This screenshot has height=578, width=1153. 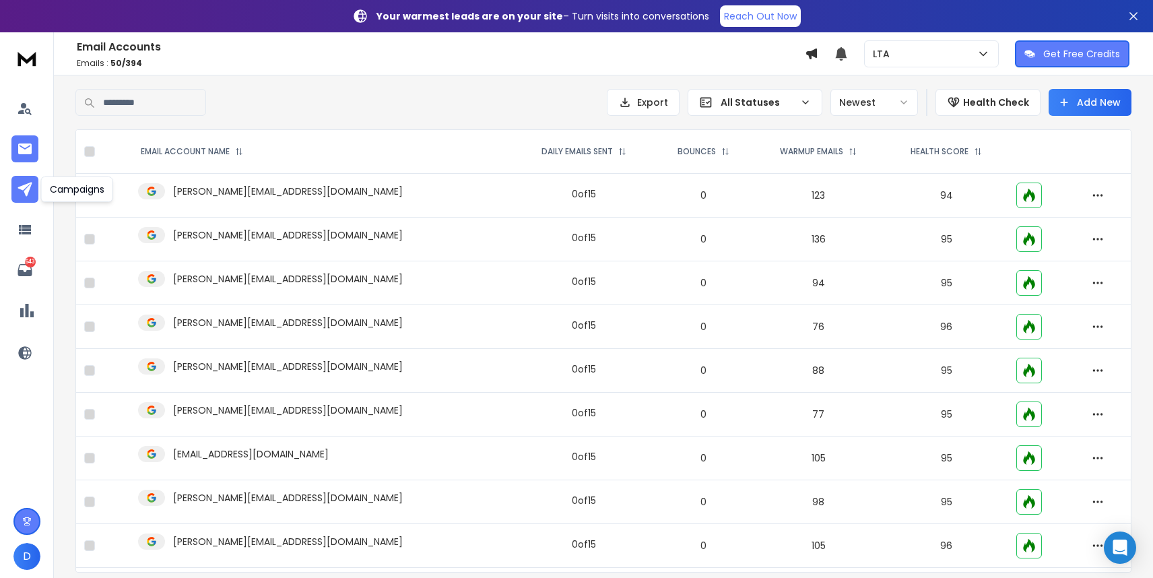 What do you see at coordinates (440, 47) in the screenshot?
I see `h1: Email Accounts` at bounding box center [440, 47].